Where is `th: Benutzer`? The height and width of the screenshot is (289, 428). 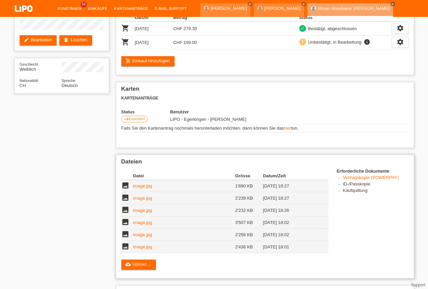
th: Benutzer is located at coordinates (227, 112).